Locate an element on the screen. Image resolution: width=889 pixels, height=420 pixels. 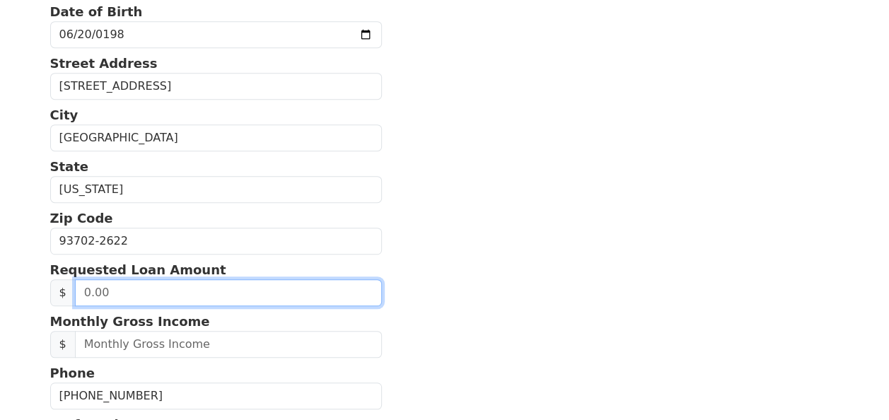
strong: State is located at coordinates (69, 166).